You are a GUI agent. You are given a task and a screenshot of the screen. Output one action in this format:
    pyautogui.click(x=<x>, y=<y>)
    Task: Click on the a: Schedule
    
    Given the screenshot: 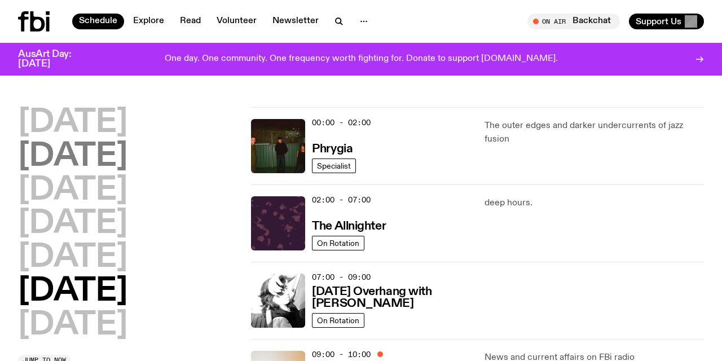 What is the action you would take?
    pyautogui.click(x=98, y=21)
    